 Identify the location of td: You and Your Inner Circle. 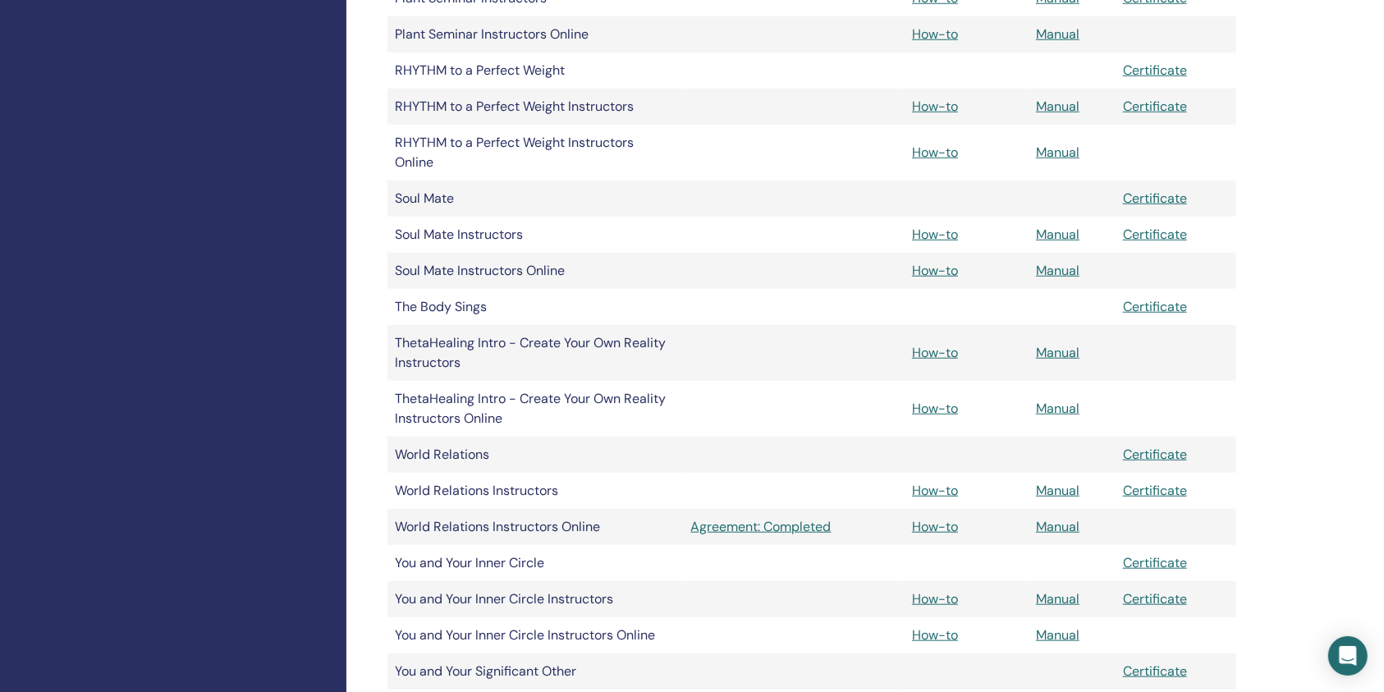
(535, 563).